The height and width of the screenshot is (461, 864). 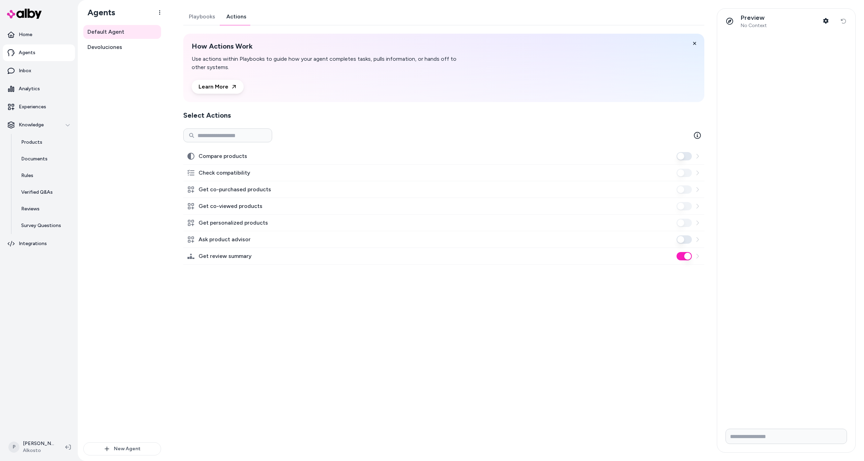 What do you see at coordinates (44, 226) in the screenshot?
I see `a: Survey Questions` at bounding box center [44, 226].